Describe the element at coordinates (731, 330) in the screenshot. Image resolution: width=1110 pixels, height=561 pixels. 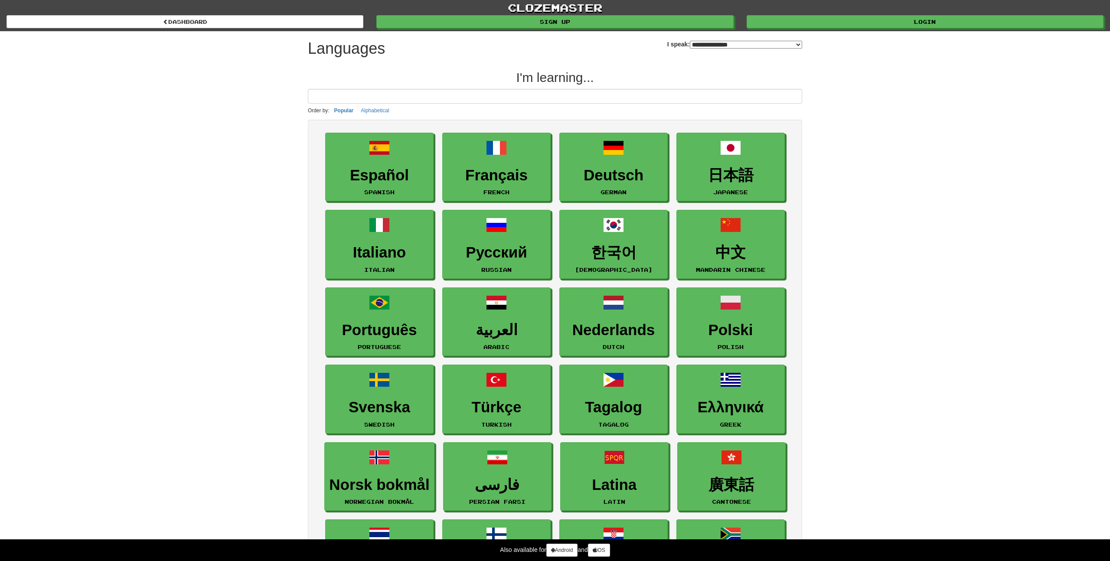
I see `h3: Polski` at that location.